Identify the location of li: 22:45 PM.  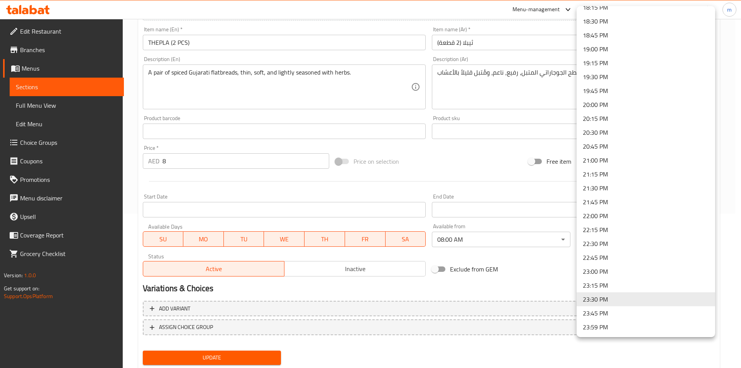
(645, 257).